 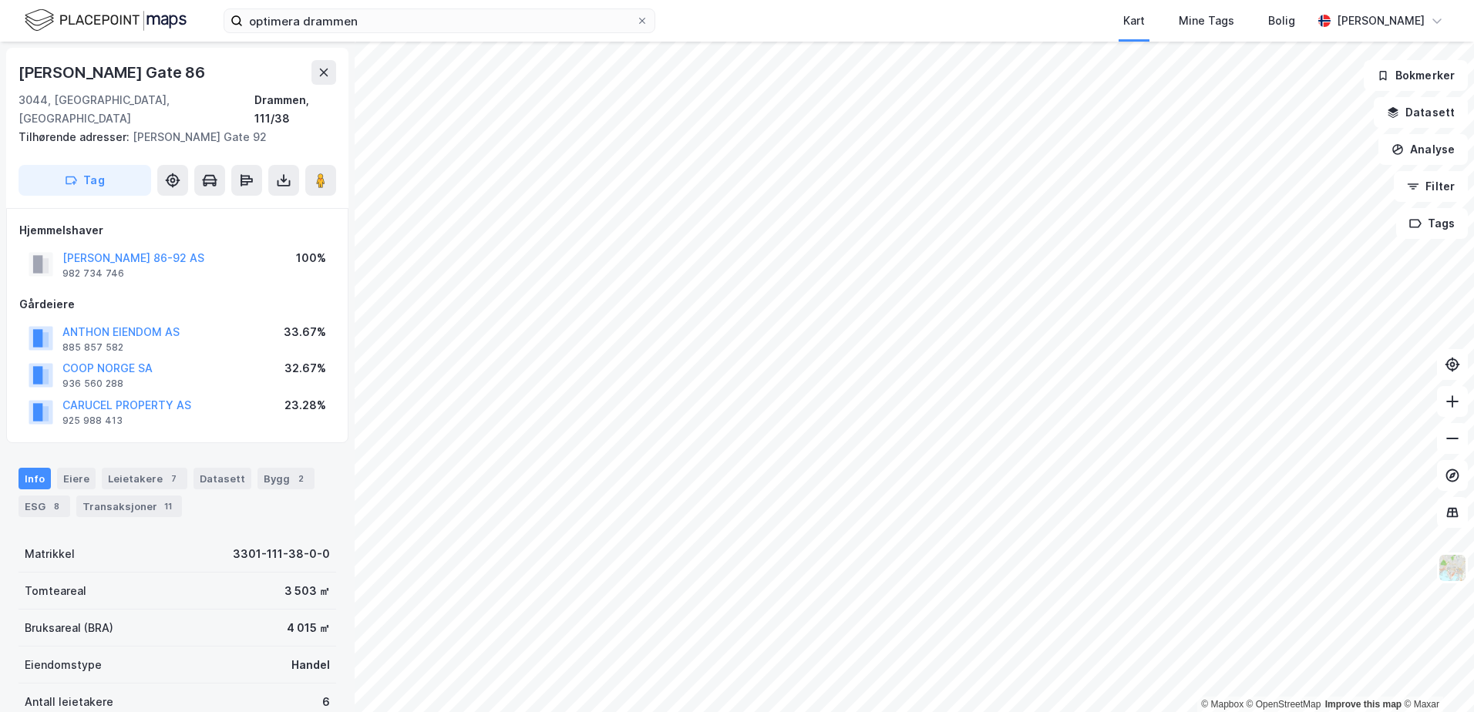 What do you see at coordinates (177, 230) in the screenshot?
I see `div: Hjemmelshaver` at bounding box center [177, 230].